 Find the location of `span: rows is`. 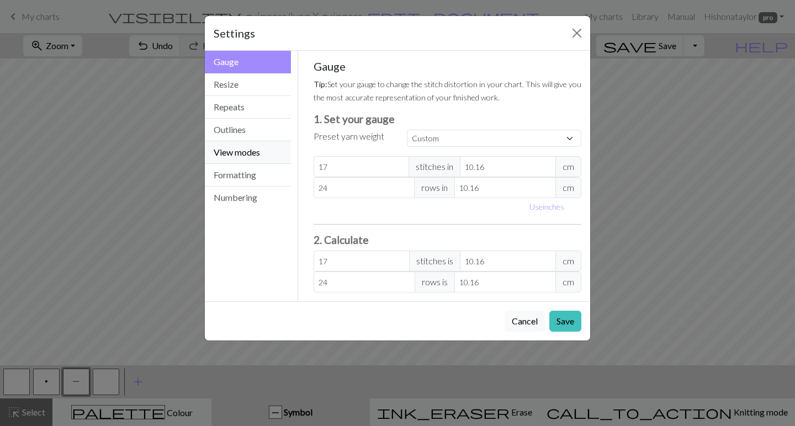

span: rows is is located at coordinates (435, 282).